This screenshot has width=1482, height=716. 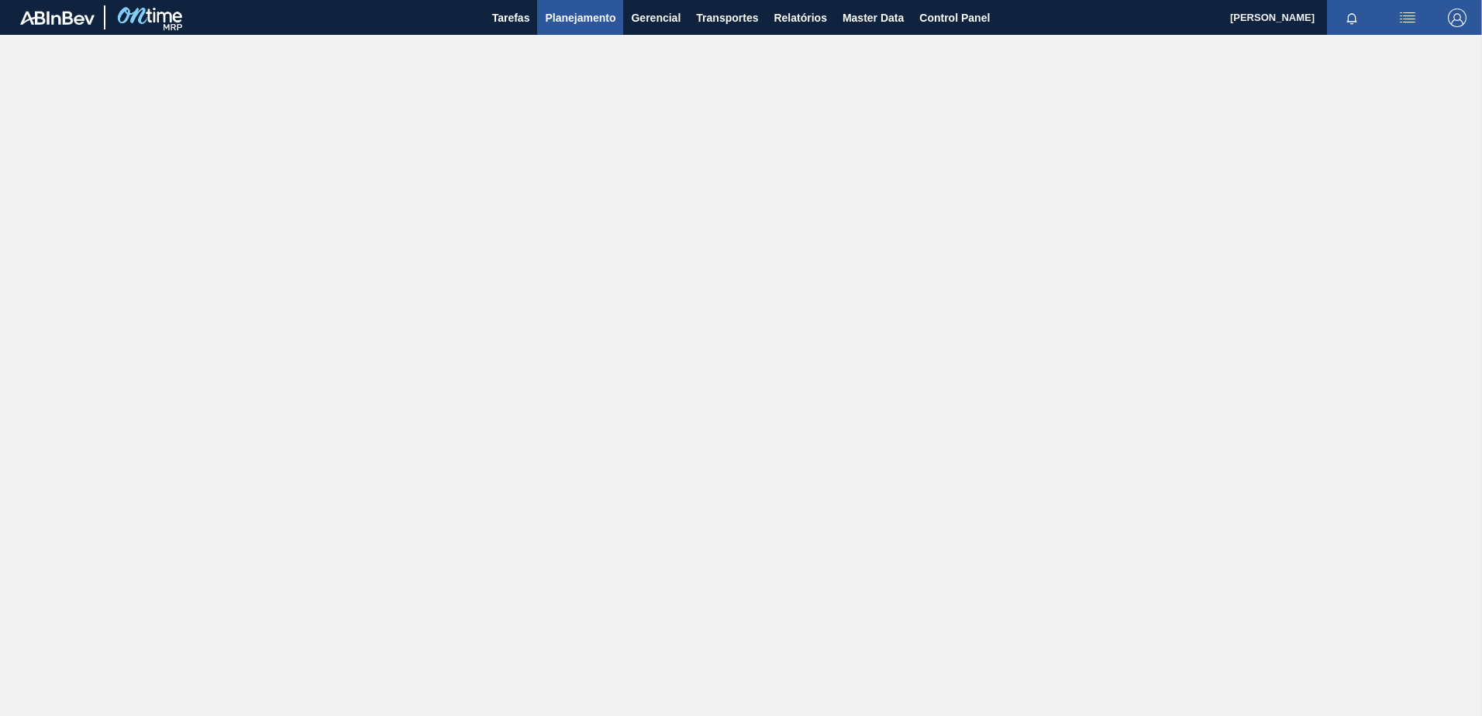 What do you see at coordinates (1352, 18) in the screenshot?
I see `button: Notificações` at bounding box center [1352, 18].